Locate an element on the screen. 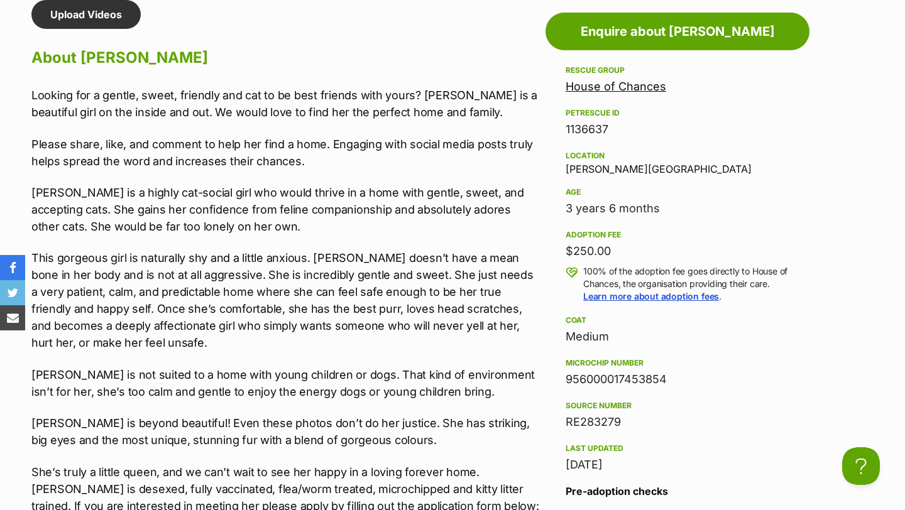  p: 100% of the adoption fee goes directly to House of Chances, the organisation providing their care. . is located at coordinates (687, 284).